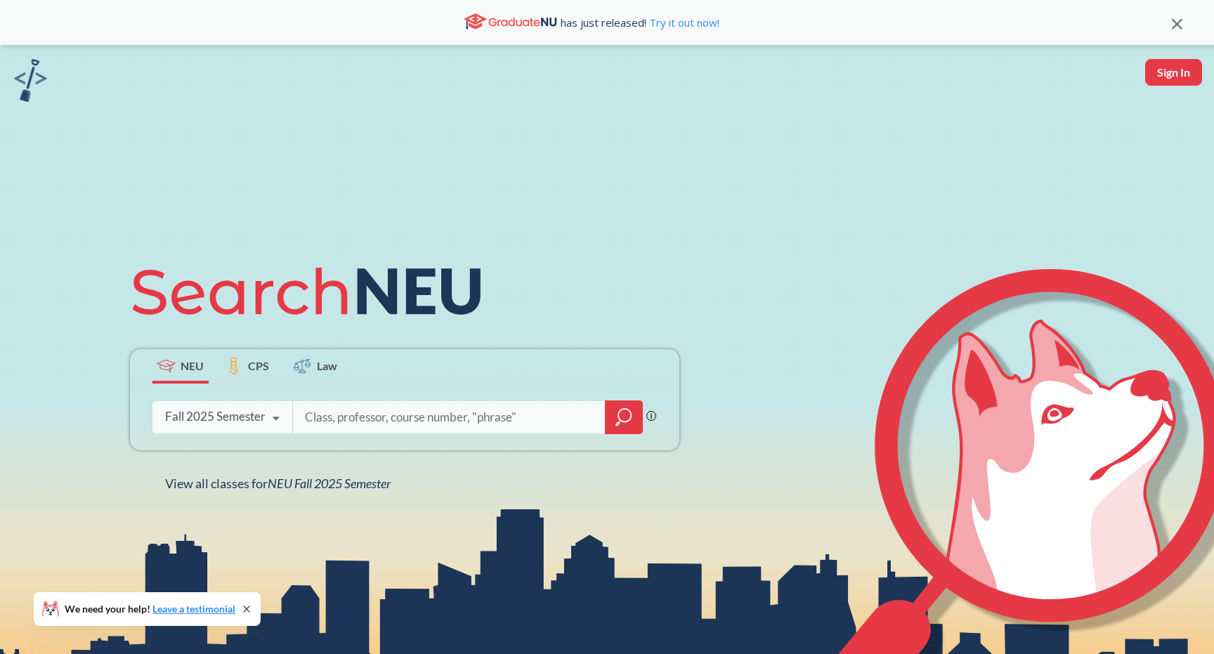 The width and height of the screenshot is (1214, 654). I want to click on div: Fall 2025 Semester, so click(215, 417).